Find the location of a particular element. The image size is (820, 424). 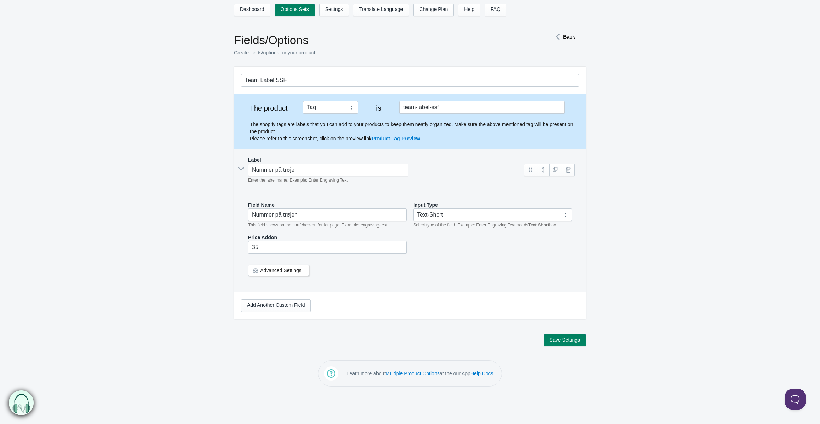

p: Create fields/options for your product. is located at coordinates (381, 53).